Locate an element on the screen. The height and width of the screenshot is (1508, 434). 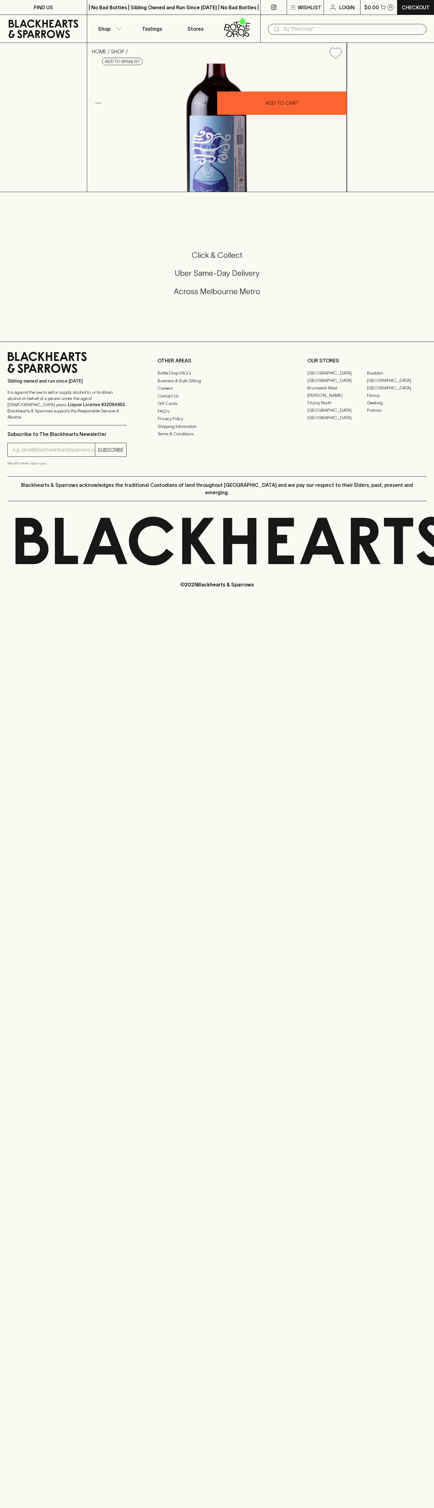
a: Fitzroy is located at coordinates (397, 395).